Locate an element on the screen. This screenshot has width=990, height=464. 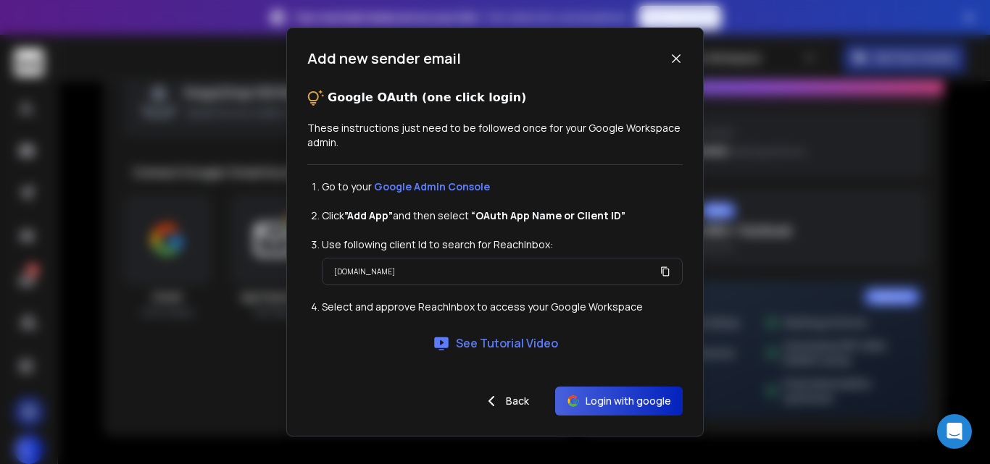
strong: “OAuth App Name or Client ID” is located at coordinates (548, 215).